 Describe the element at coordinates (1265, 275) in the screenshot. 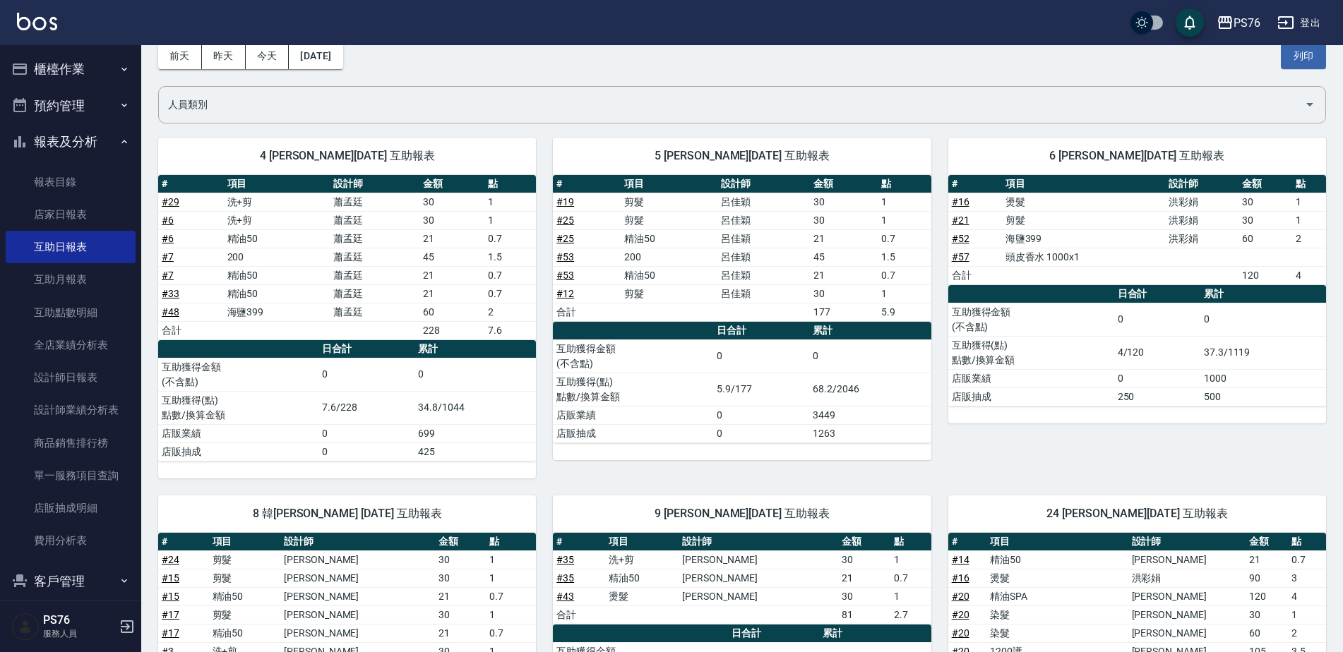

I see `td: 120` at that location.